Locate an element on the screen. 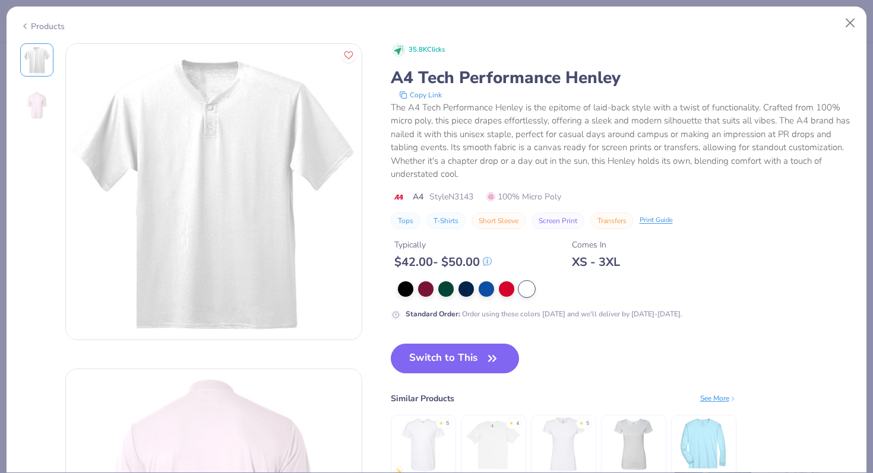  button: Transfers is located at coordinates (612, 221).